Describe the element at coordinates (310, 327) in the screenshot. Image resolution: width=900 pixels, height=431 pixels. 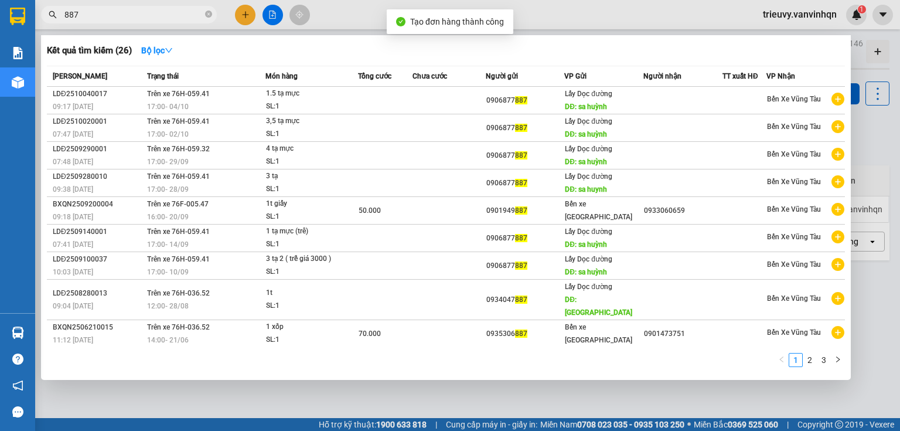
I see `div: 1 xốp` at that location.